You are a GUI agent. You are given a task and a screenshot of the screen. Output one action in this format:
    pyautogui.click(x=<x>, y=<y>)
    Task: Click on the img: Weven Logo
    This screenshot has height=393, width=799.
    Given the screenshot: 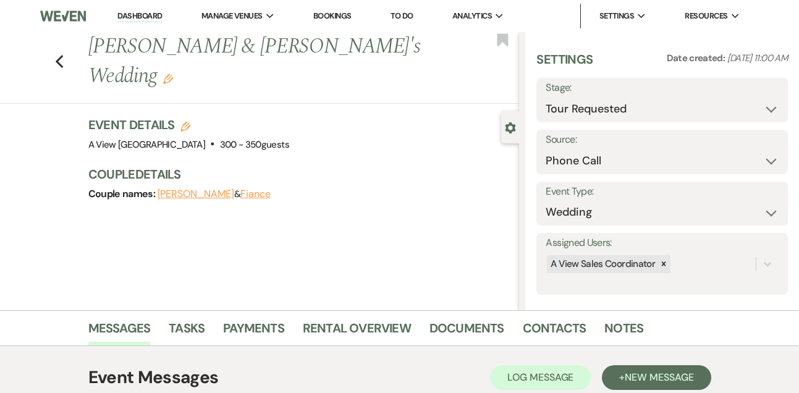 What is the action you would take?
    pyautogui.click(x=63, y=16)
    